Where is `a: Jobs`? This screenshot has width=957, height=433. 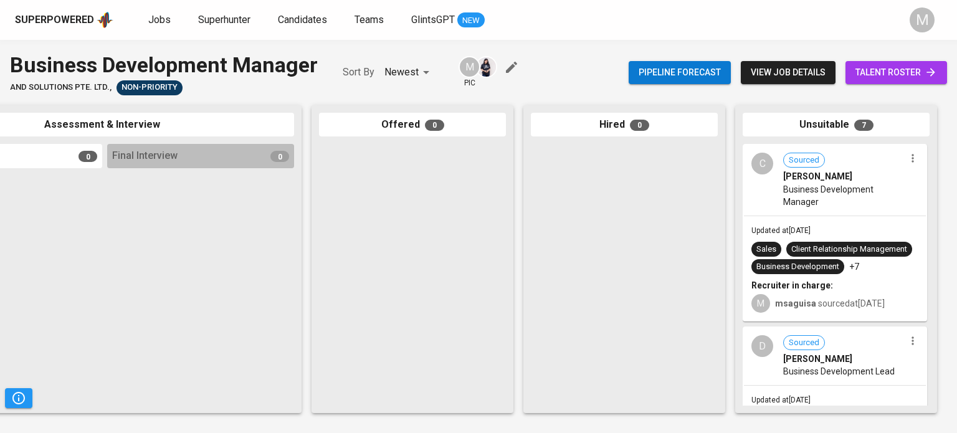 a: Jobs is located at coordinates (161, 20).